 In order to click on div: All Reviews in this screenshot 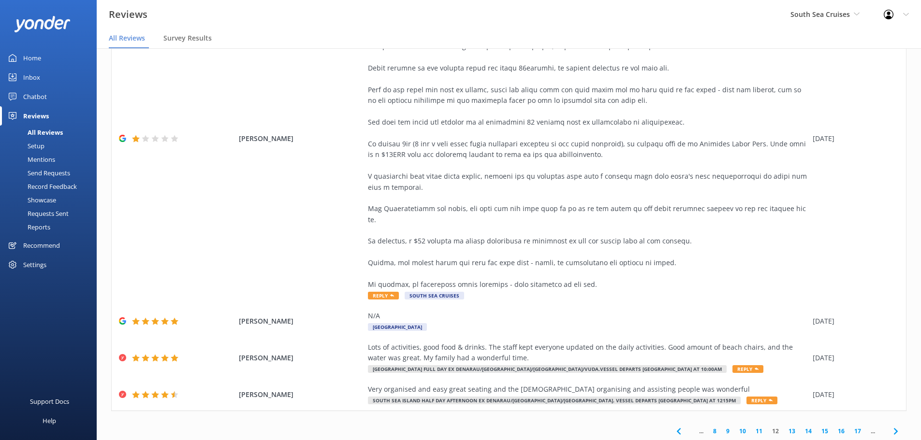, I will do `click(34, 132)`.